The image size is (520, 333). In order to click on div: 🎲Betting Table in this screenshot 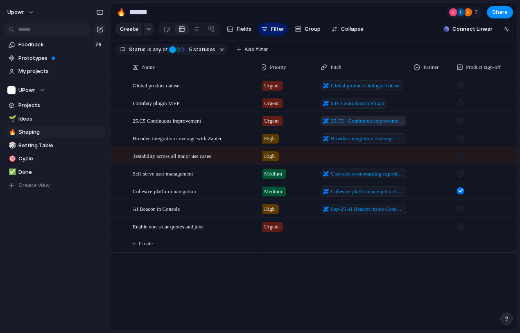, I will do `click(55, 145)`.